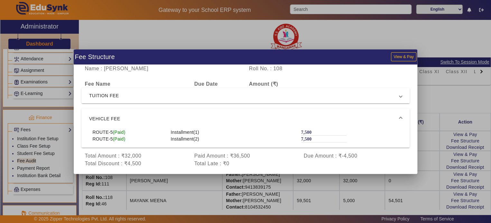  Describe the element at coordinates (95, 57) in the screenshot. I see `p: Fee Structure` at that location.